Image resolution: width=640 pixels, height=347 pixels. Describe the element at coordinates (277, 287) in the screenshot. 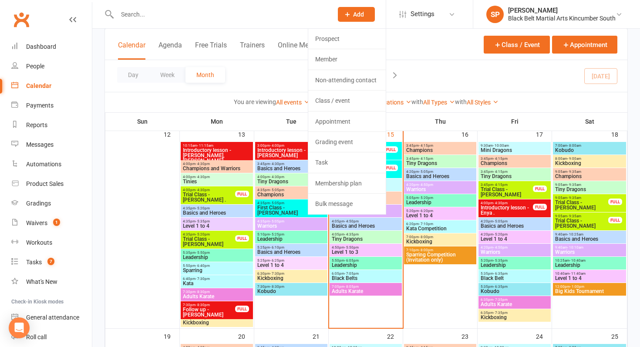

I see `span: - 8:30pm` at that location.